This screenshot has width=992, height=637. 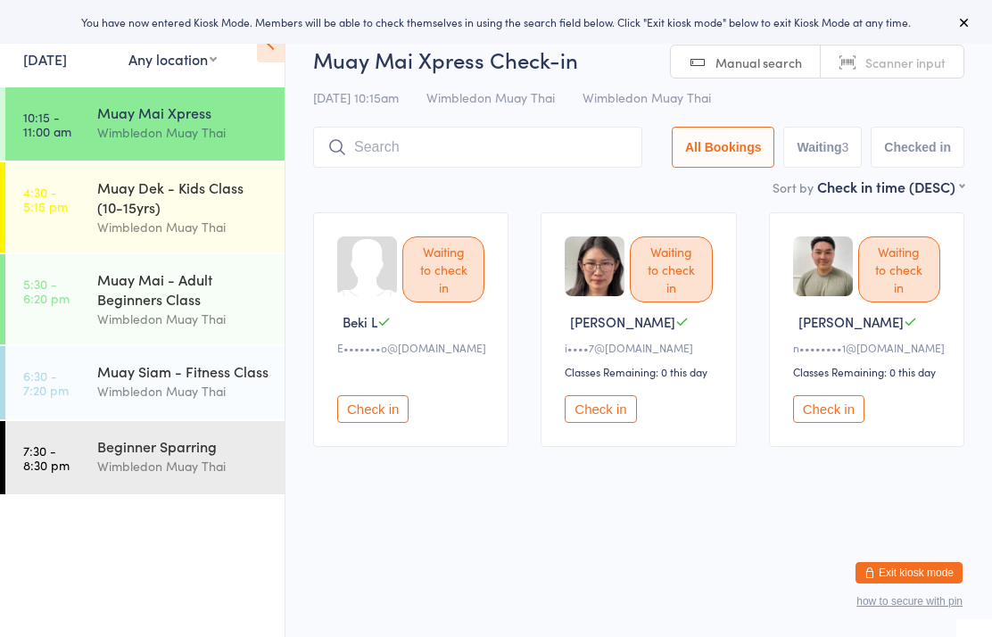 I want to click on button: Exit kiosk mode, so click(x=909, y=573).